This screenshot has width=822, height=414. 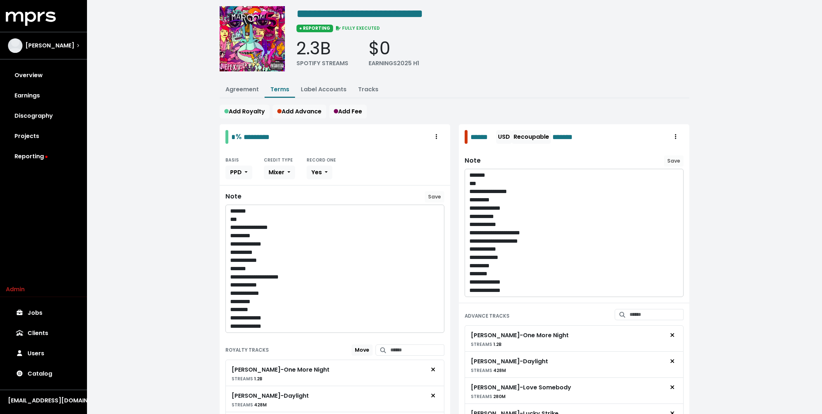 I want to click on span: Add Fee, so click(x=348, y=111).